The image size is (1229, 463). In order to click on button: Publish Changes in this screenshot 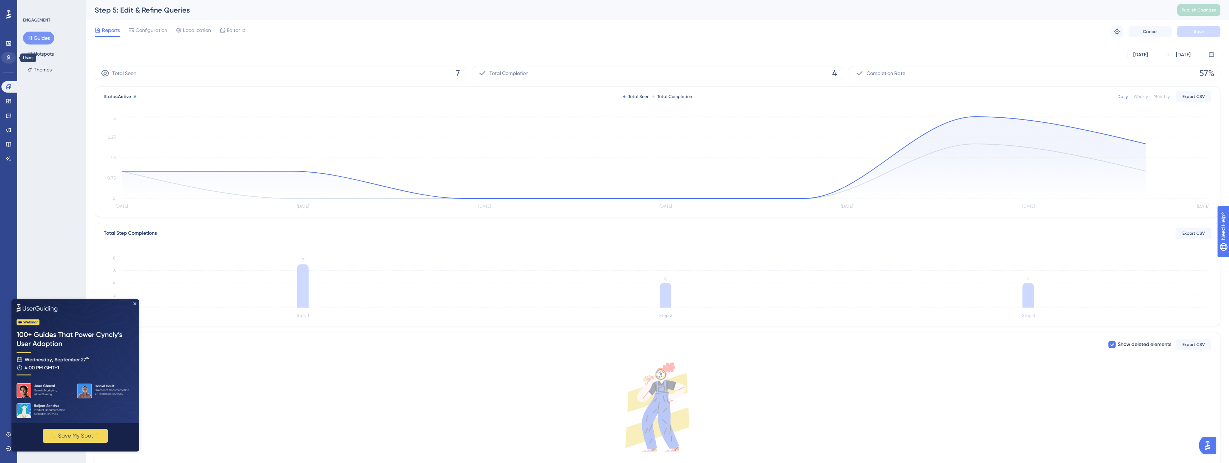, I will do `click(1199, 10)`.